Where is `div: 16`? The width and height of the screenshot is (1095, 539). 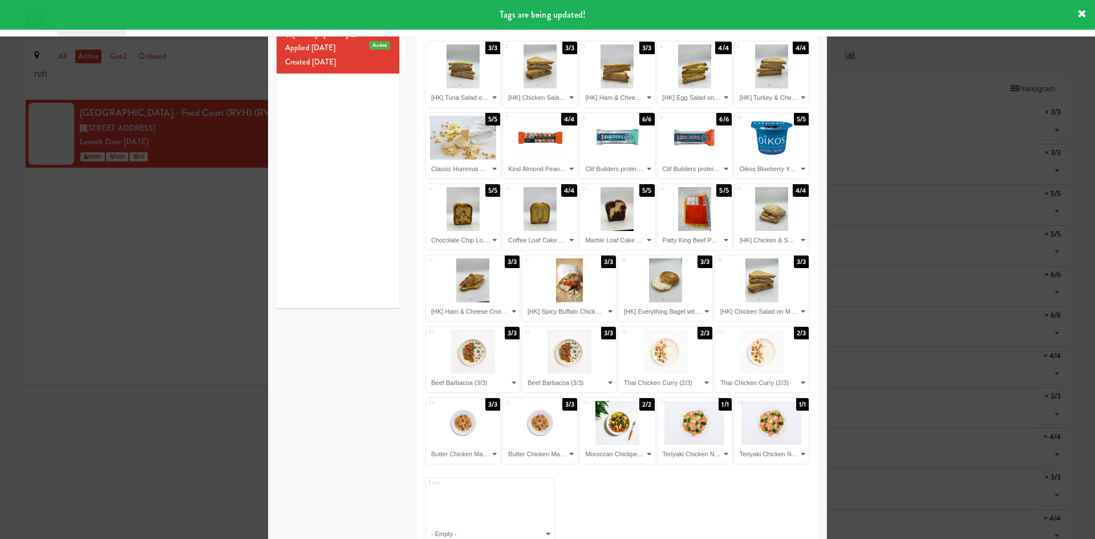 div: 16 is located at coordinates (450, 260).